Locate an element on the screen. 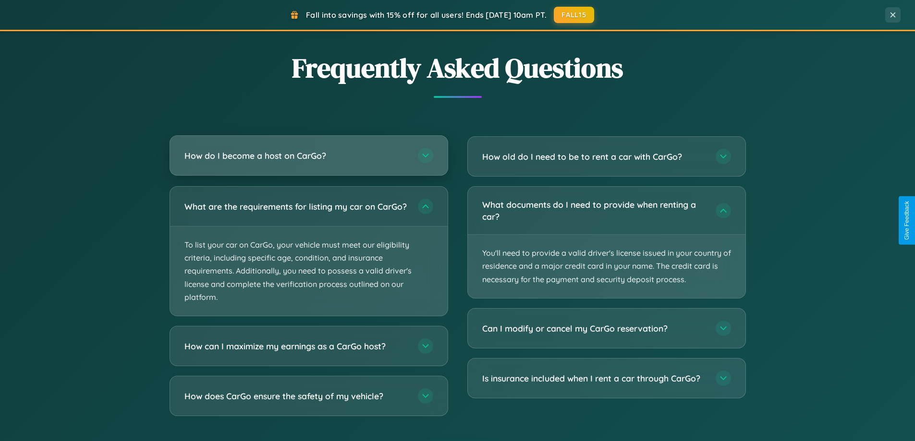 This screenshot has height=441, width=915. h3: Can I modify or cancel my CarGo reservation? is located at coordinates (594, 329).